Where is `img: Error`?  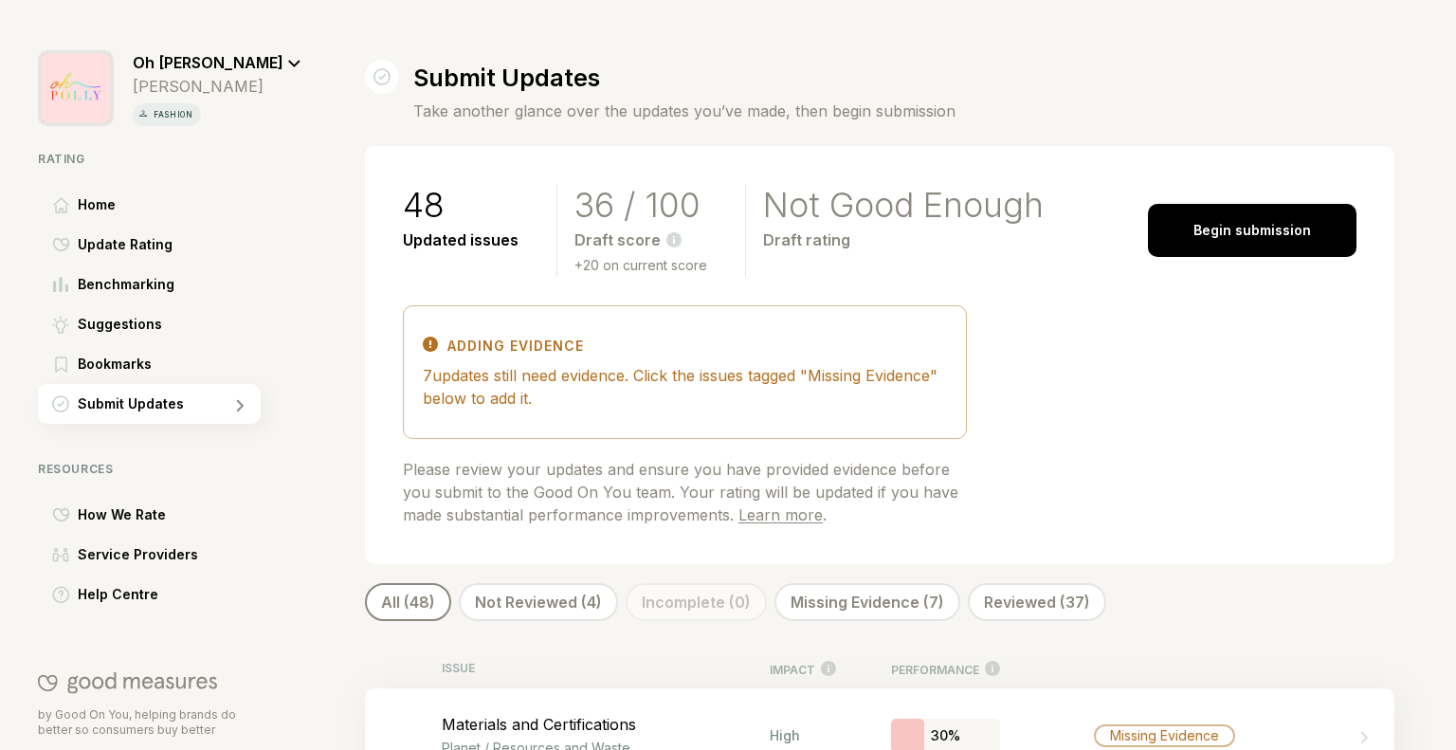 img: Error is located at coordinates (430, 344).